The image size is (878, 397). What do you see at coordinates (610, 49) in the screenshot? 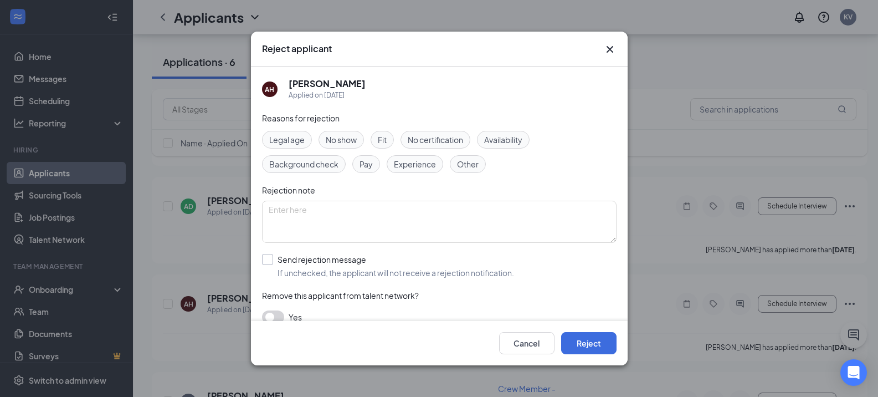
I see `svg: Cross` at bounding box center [610, 49].